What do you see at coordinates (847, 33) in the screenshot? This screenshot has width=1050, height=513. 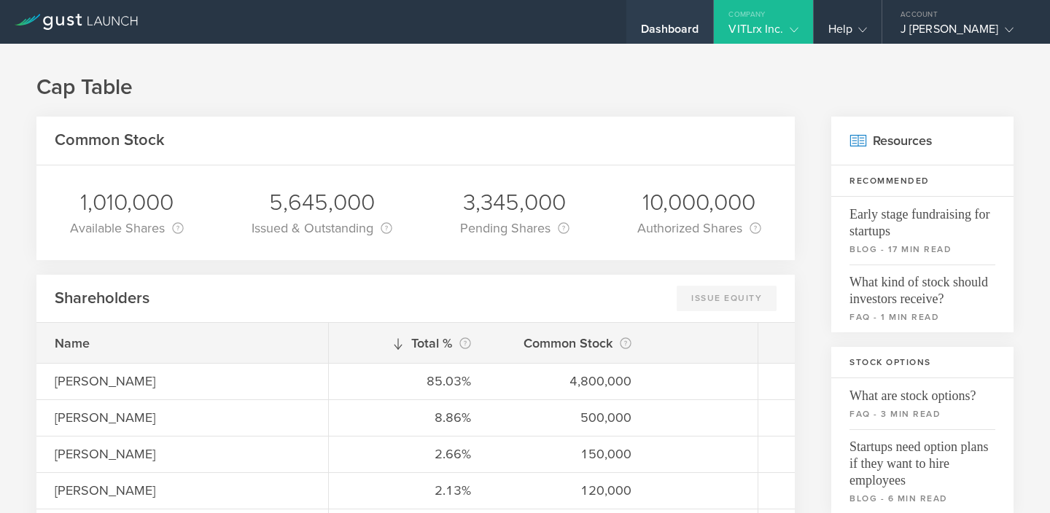 I see `div: Help` at bounding box center [847, 33].